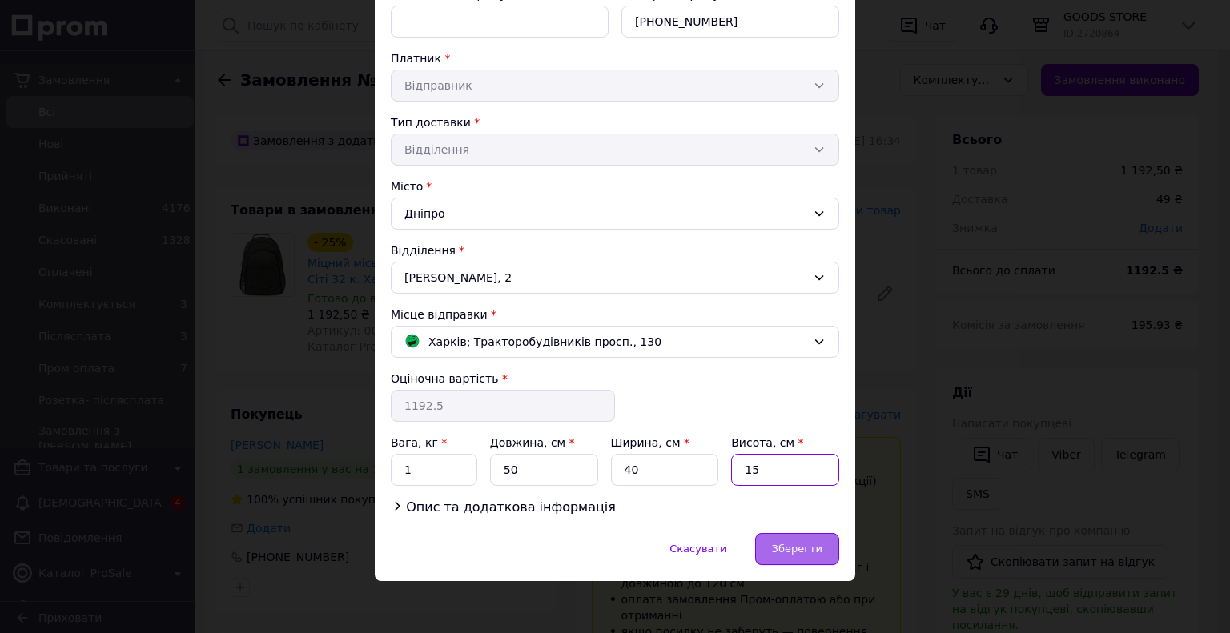  What do you see at coordinates (419, 443) in the screenshot?
I see `label: Вага, кг` at bounding box center [419, 443].